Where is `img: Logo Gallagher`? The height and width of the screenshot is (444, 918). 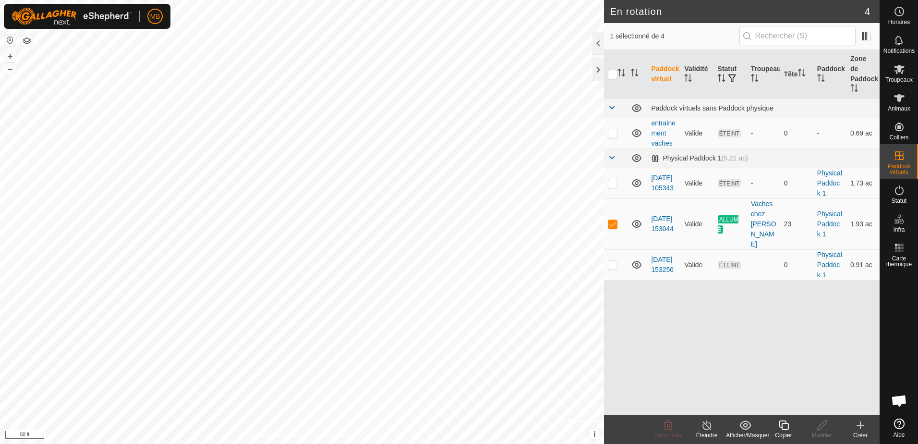 img: Logo Gallagher is located at coordinates (72, 16).